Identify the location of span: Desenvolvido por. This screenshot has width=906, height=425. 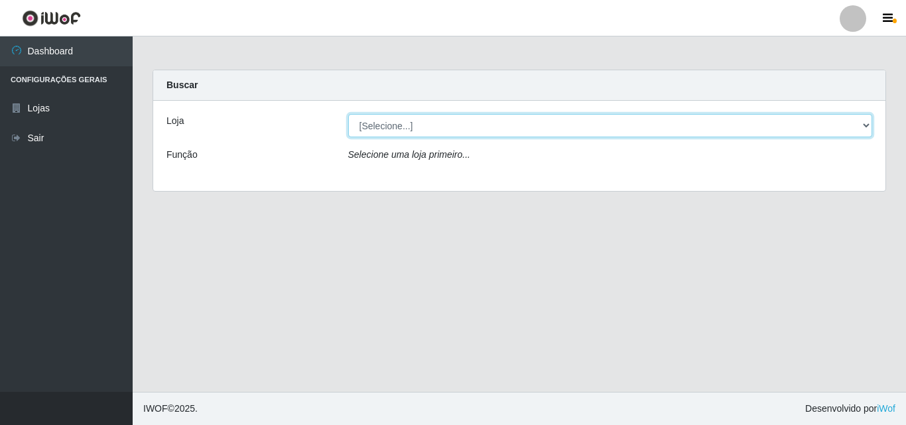
(851, 409).